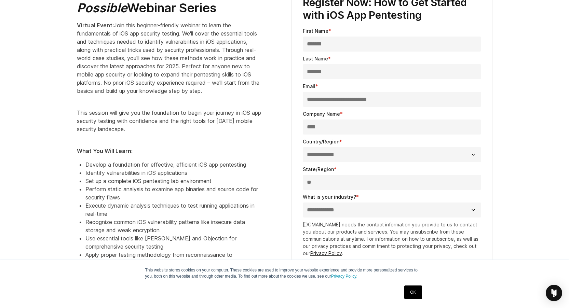 The height and width of the screenshot is (308, 569). What do you see at coordinates (173, 165) in the screenshot?
I see `li: Develop a foundation for effective, efficient iOS app pentesting` at bounding box center [173, 165].